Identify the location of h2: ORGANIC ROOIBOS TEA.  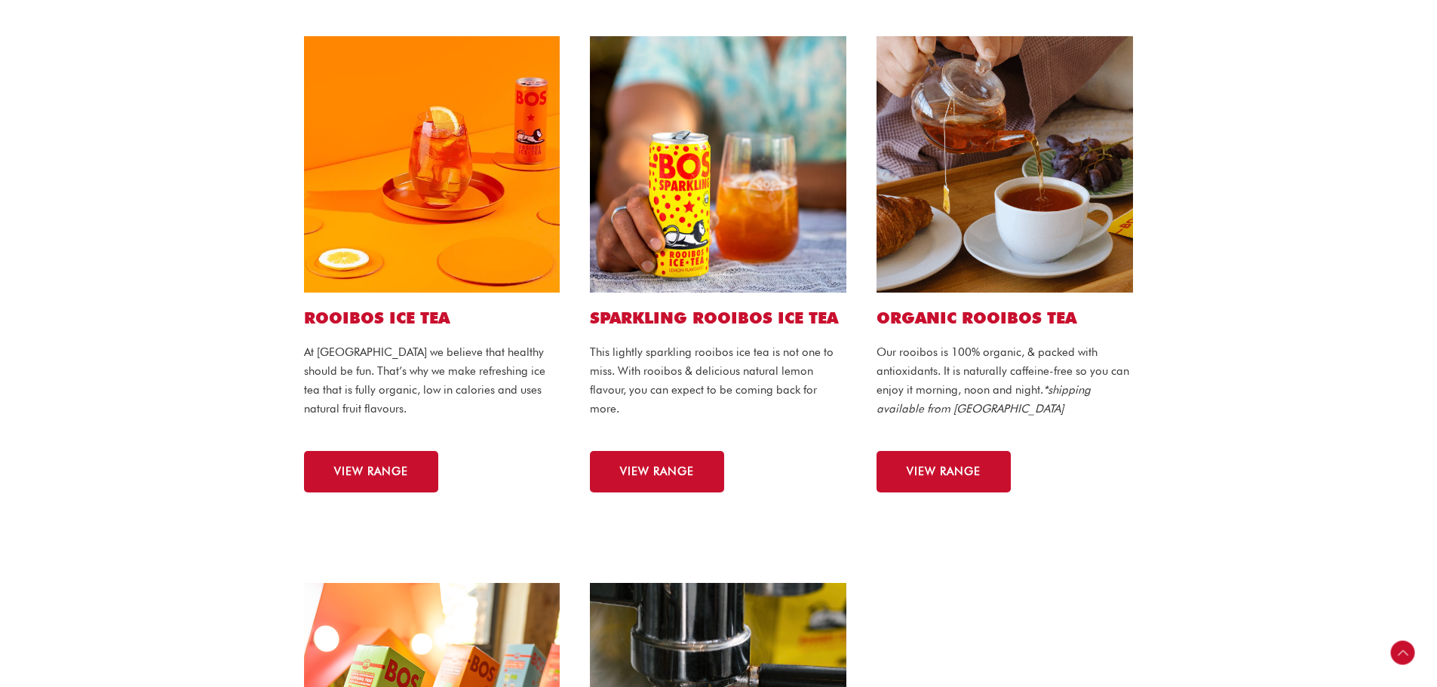
(1005, 318).